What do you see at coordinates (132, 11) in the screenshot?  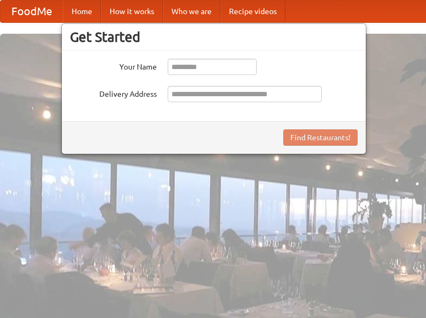 I see `a: How it works` at bounding box center [132, 11].